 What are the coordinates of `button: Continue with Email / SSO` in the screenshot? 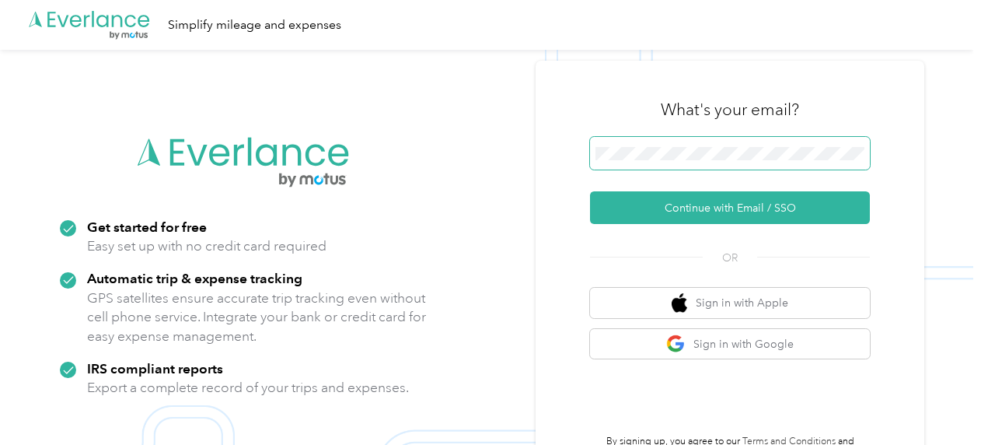 It's located at (730, 208).